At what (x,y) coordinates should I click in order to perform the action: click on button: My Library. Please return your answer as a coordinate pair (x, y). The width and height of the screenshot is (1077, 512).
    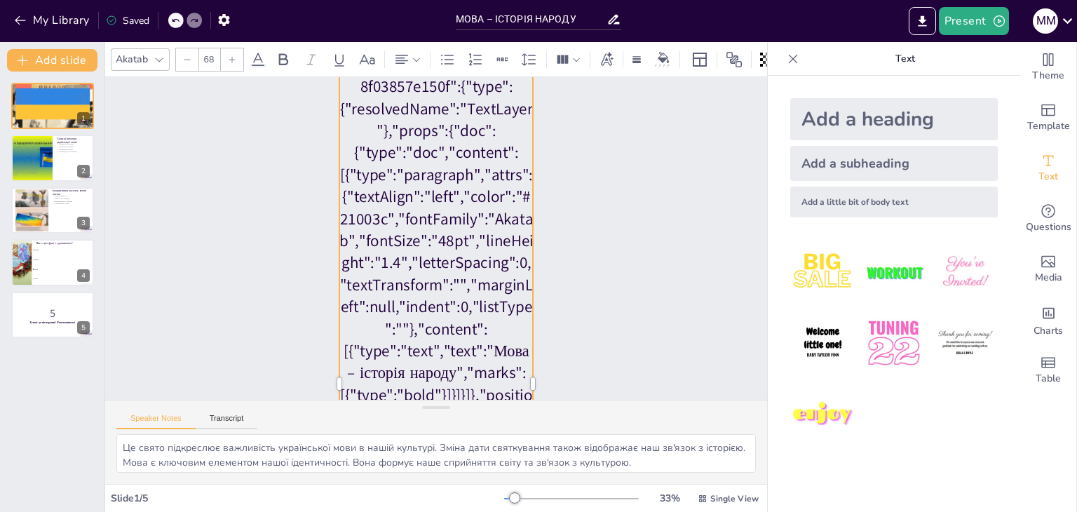
    Looking at the image, I should click on (53, 20).